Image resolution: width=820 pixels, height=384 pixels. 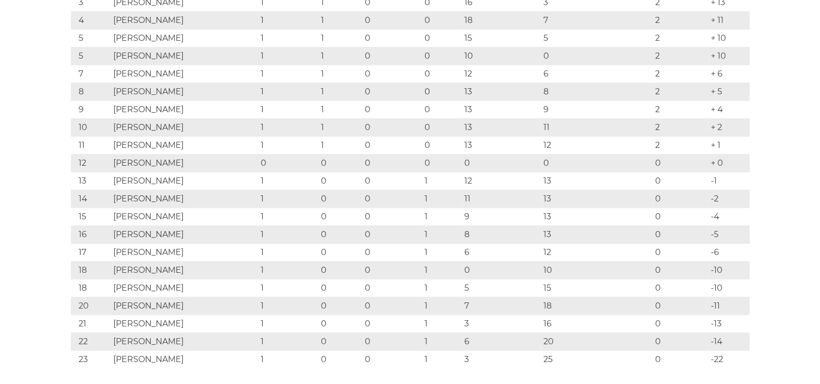 What do you see at coordinates (91, 323) in the screenshot?
I see `td: 21` at bounding box center [91, 323].